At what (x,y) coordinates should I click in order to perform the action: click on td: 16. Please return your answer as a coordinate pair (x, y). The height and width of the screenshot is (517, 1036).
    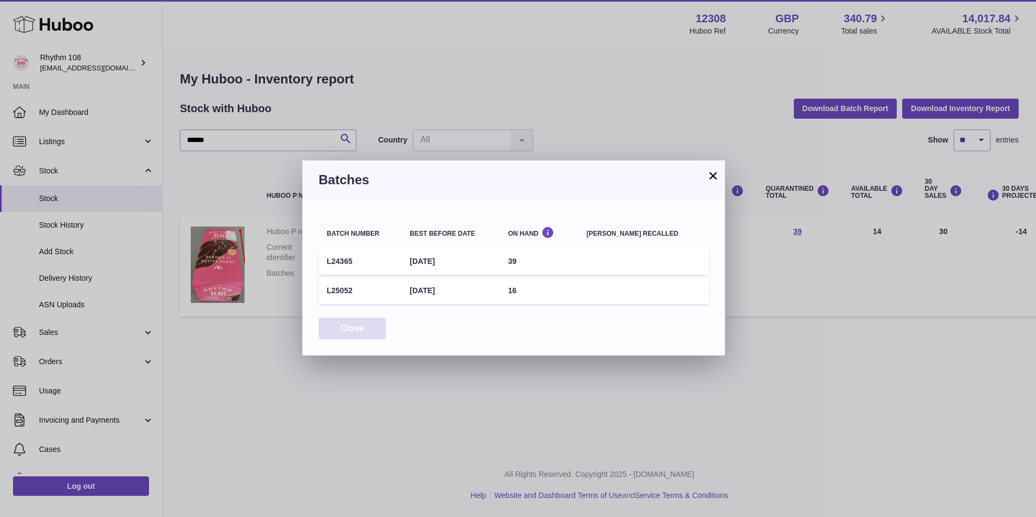
    Looking at the image, I should click on (539, 290).